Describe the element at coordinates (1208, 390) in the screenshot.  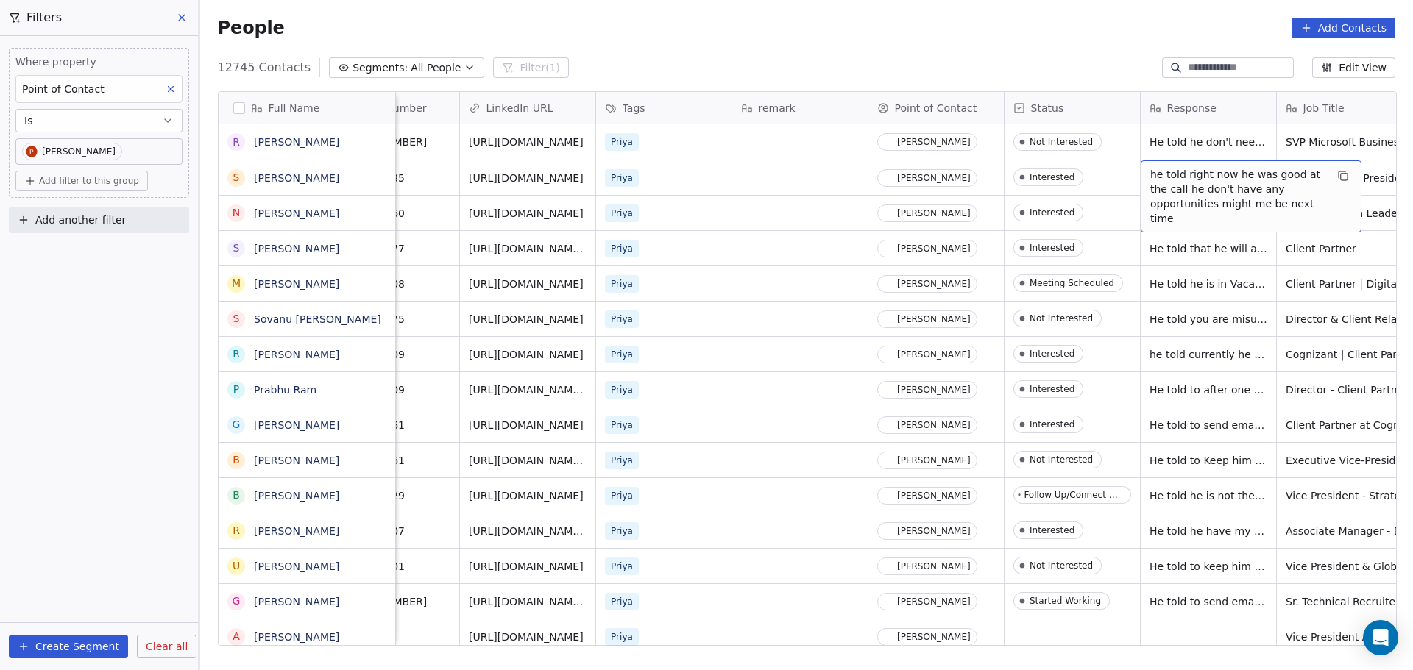
I see `span: He told to after one month right now there are no opening with him right now she everything is ha...` at that location.